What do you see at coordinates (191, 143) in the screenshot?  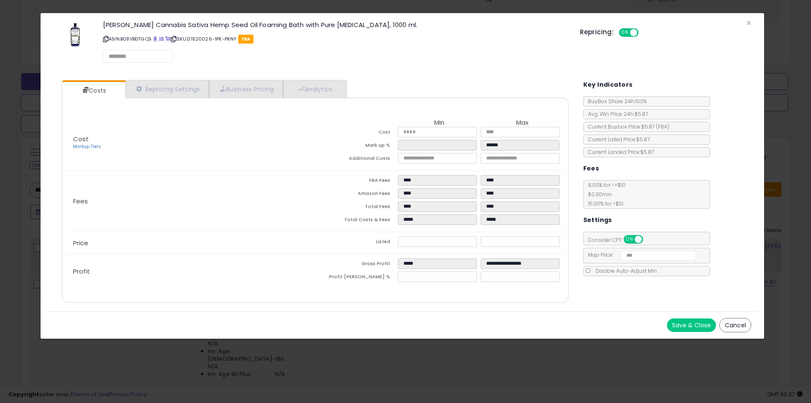 I see `p: Cost` at bounding box center [191, 143].